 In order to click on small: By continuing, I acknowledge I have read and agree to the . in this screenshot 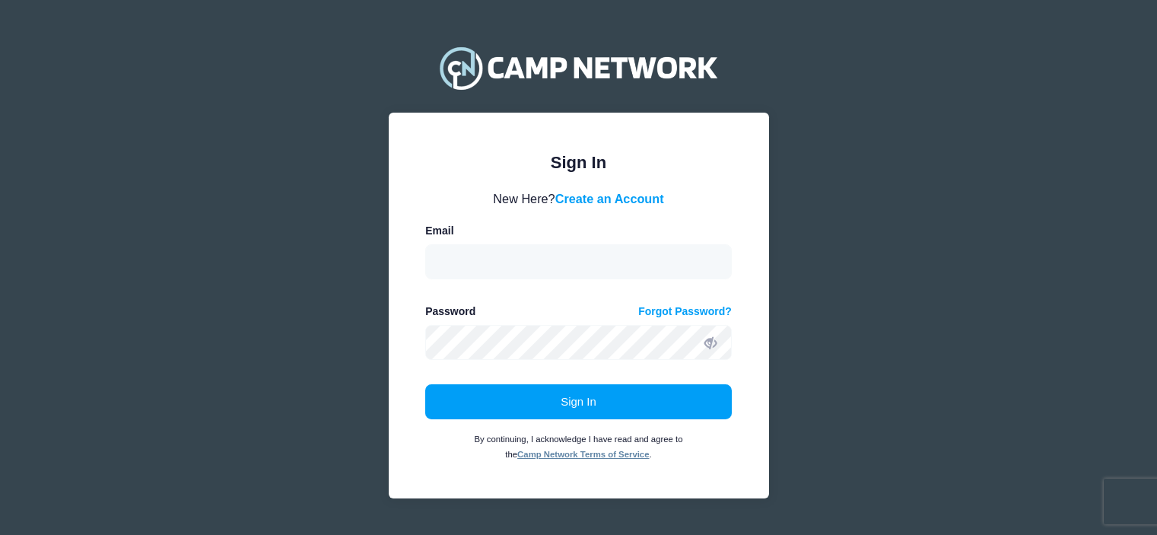, I will do `click(578, 447)`.